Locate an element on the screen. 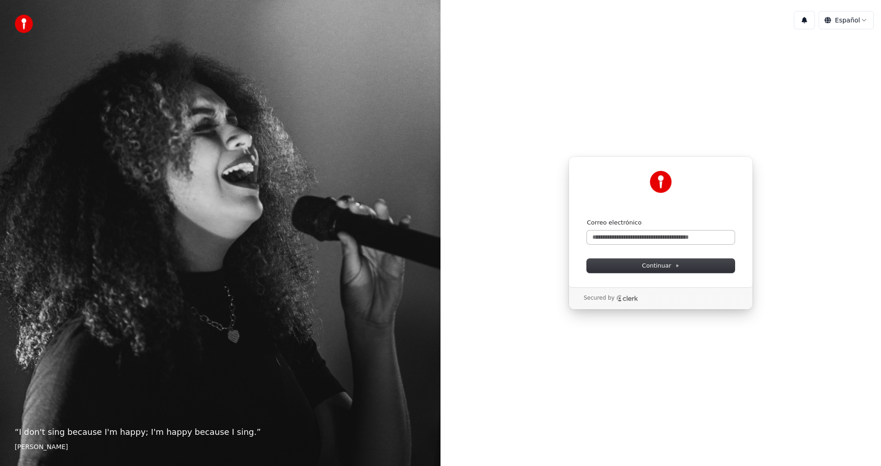 This screenshot has height=466, width=881. label: Correo electrónico is located at coordinates (614, 223).